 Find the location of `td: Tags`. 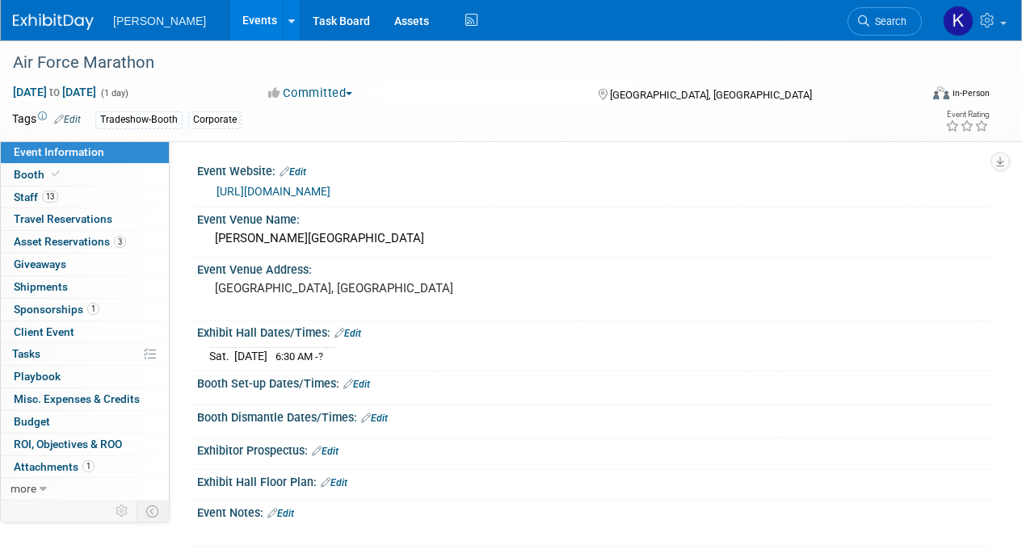

td: Tags is located at coordinates (46, 120).